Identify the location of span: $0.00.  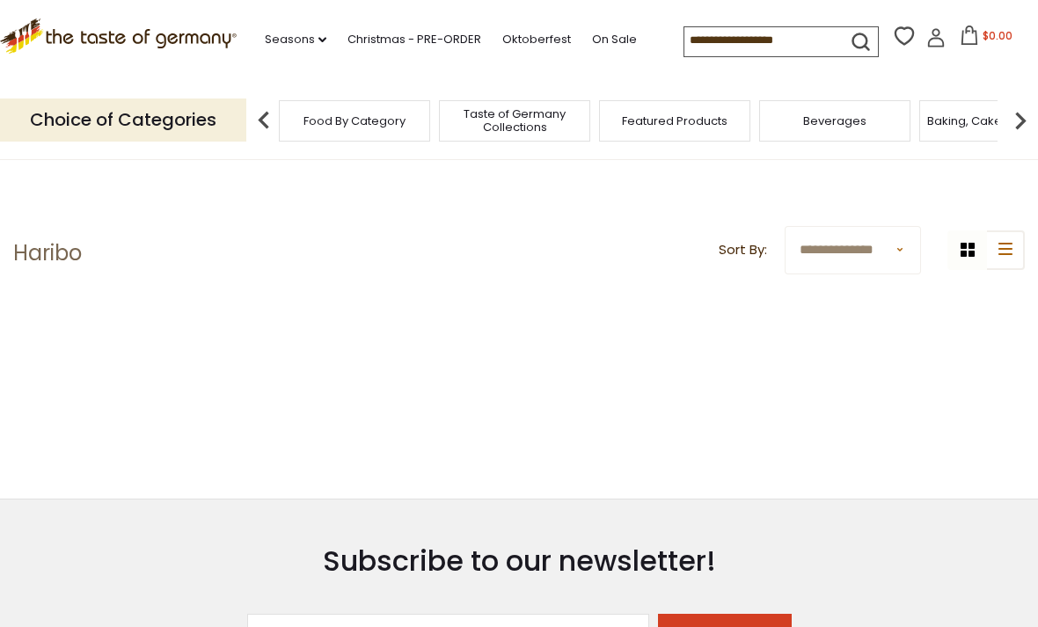
(998, 35).